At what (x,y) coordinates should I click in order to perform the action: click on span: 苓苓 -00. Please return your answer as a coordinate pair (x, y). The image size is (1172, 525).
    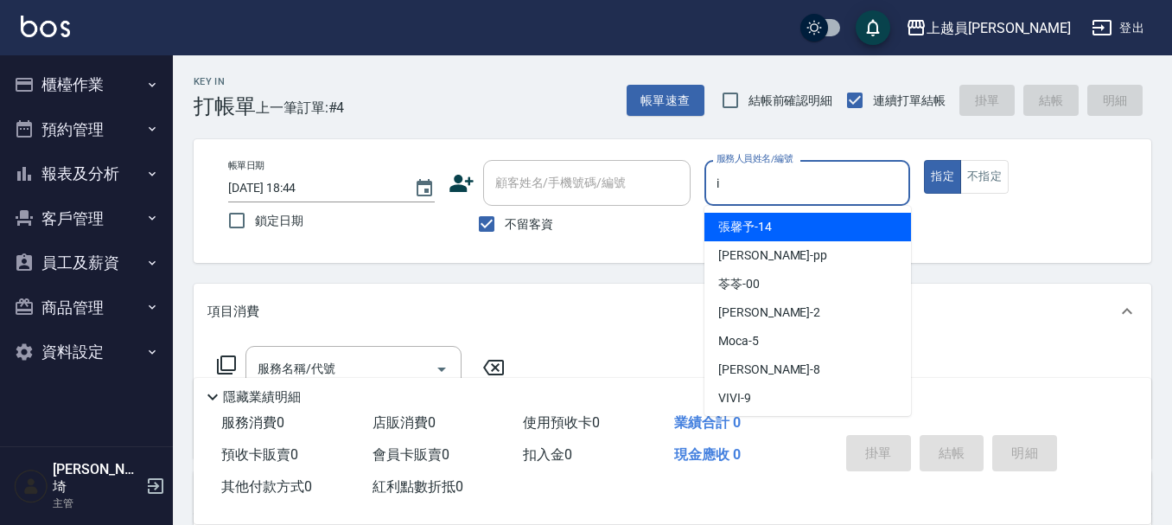
    Looking at the image, I should click on (739, 284).